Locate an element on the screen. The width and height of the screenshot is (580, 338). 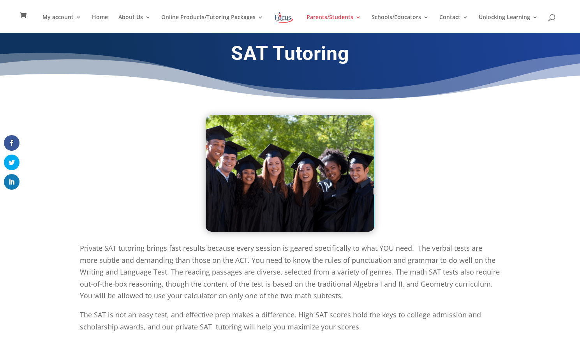
a: Parents/Students is located at coordinates (334, 23).